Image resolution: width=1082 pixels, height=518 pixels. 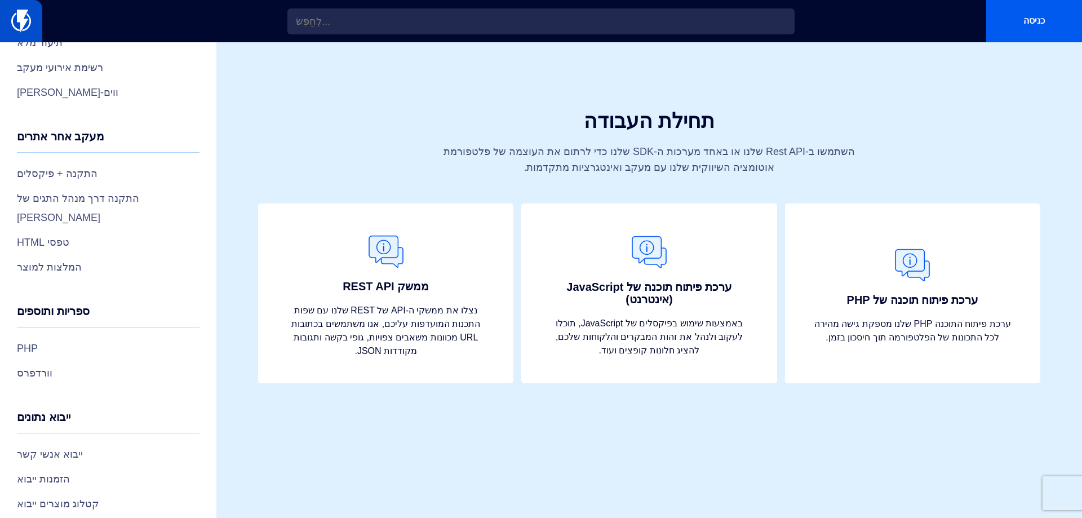 I want to click on font: ערכת פיתוח התוכנה PHP שלנו מספקת גישה מהירה לכל התכונות של הפלטפורמה תוך חיסכון בזמן., so click(x=912, y=330).